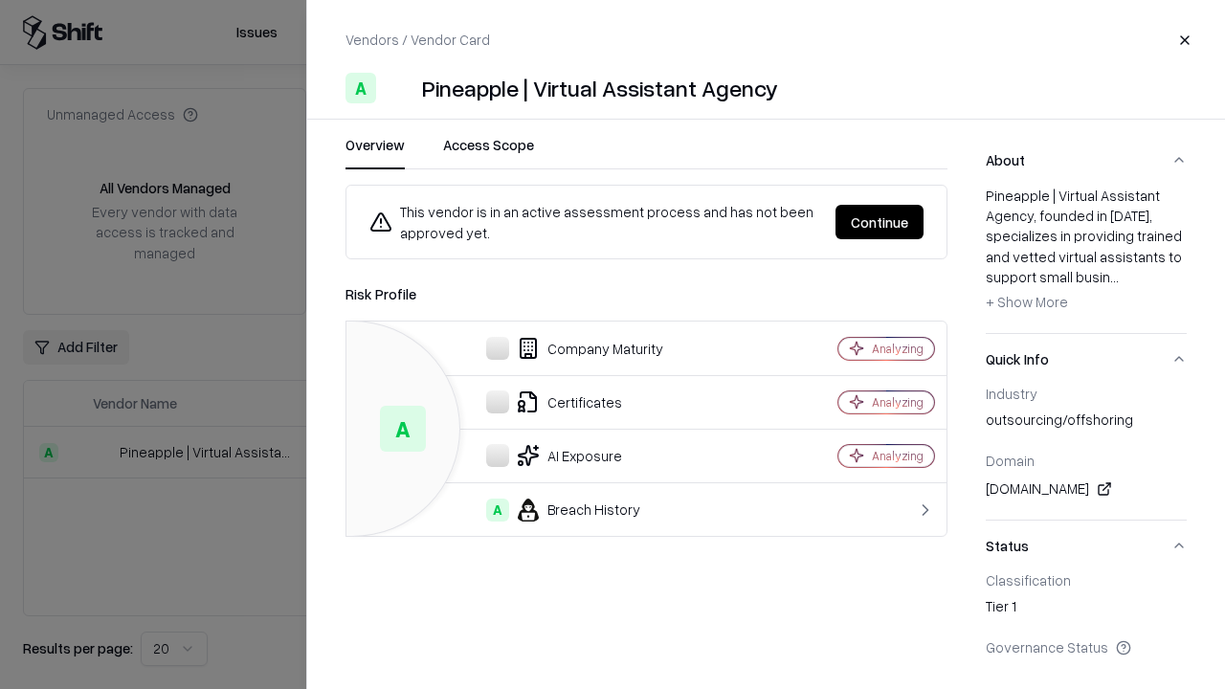 This screenshot has width=1225, height=689. Describe the element at coordinates (1086, 259) in the screenshot. I see `div: About` at that location.